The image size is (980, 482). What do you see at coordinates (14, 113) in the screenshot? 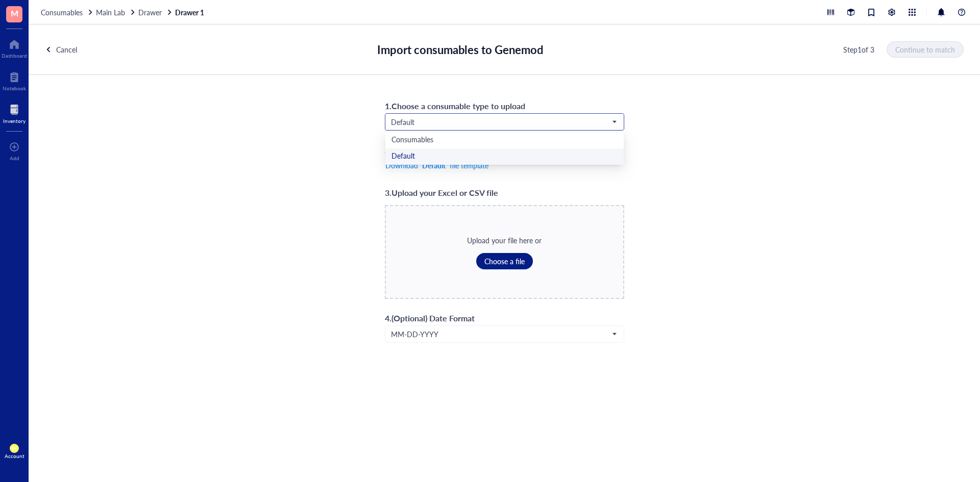
I see `a: Inventory` at bounding box center [14, 113].